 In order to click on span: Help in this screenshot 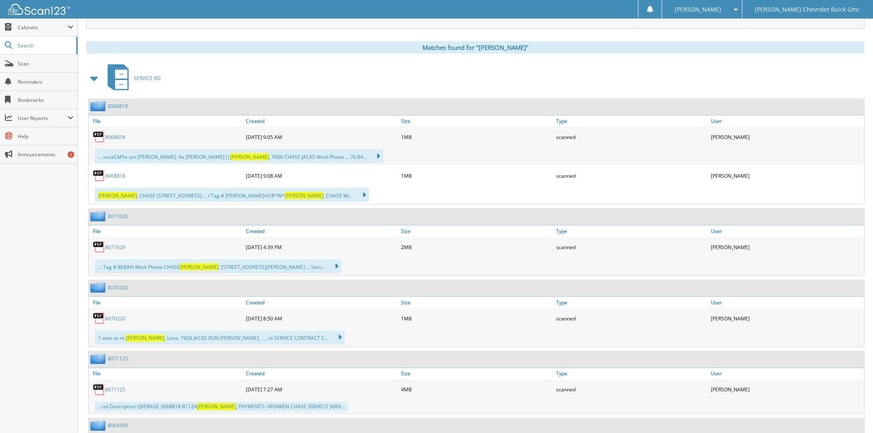, I will do `click(45, 136)`.